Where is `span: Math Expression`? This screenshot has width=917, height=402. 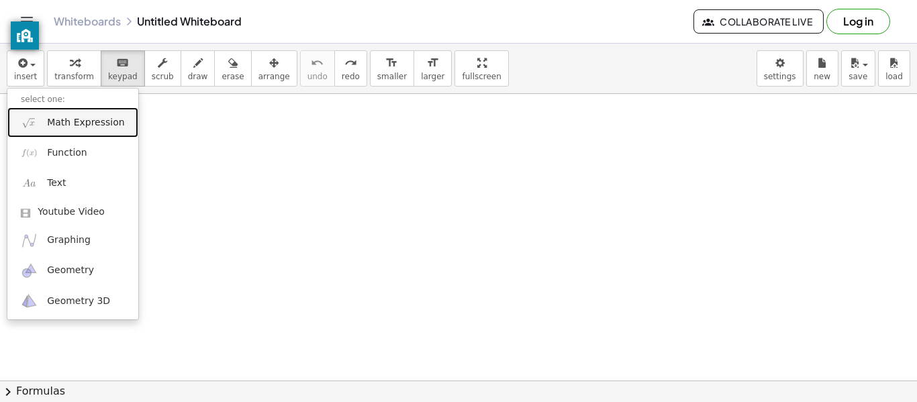 span: Math Expression is located at coordinates (85, 123).